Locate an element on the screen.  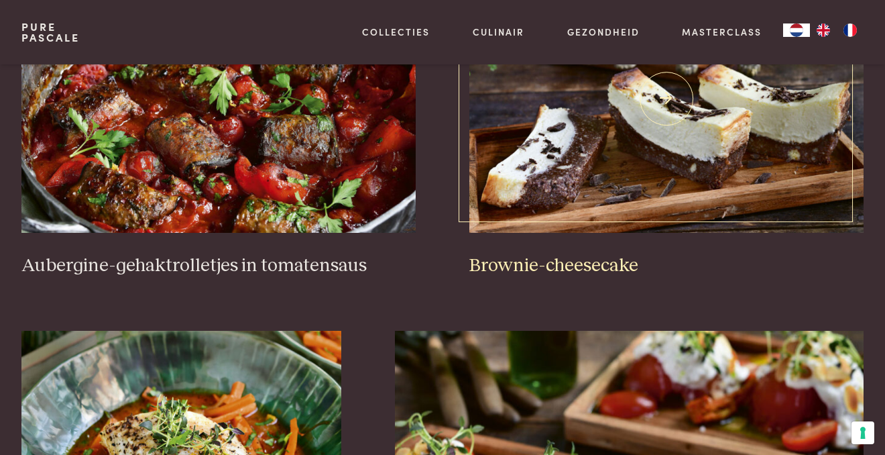
a: NL is located at coordinates (797, 30).